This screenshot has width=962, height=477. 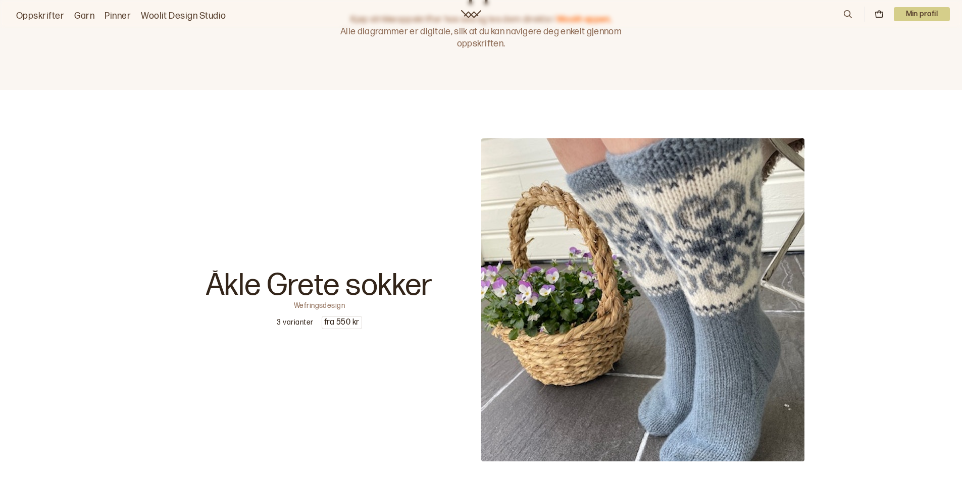 What do you see at coordinates (481, 300) in the screenshot?
I see `a: Wefringsdesign Caroline Nasjonalromantiske sokker som er inspirert av mammas gamle åkle. I Busker...` at bounding box center [481, 300].